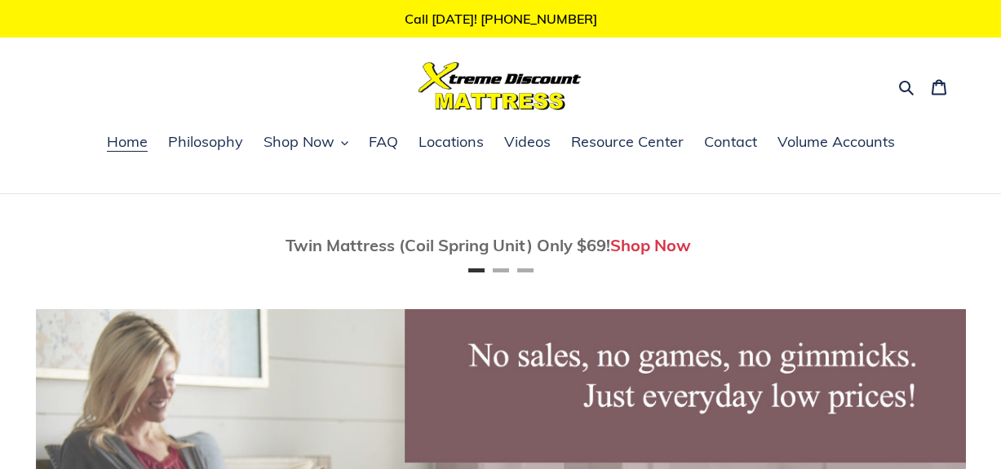 The height and width of the screenshot is (469, 1001). Describe the element at coordinates (836, 143) in the screenshot. I see `a: Volume Accounts` at that location.